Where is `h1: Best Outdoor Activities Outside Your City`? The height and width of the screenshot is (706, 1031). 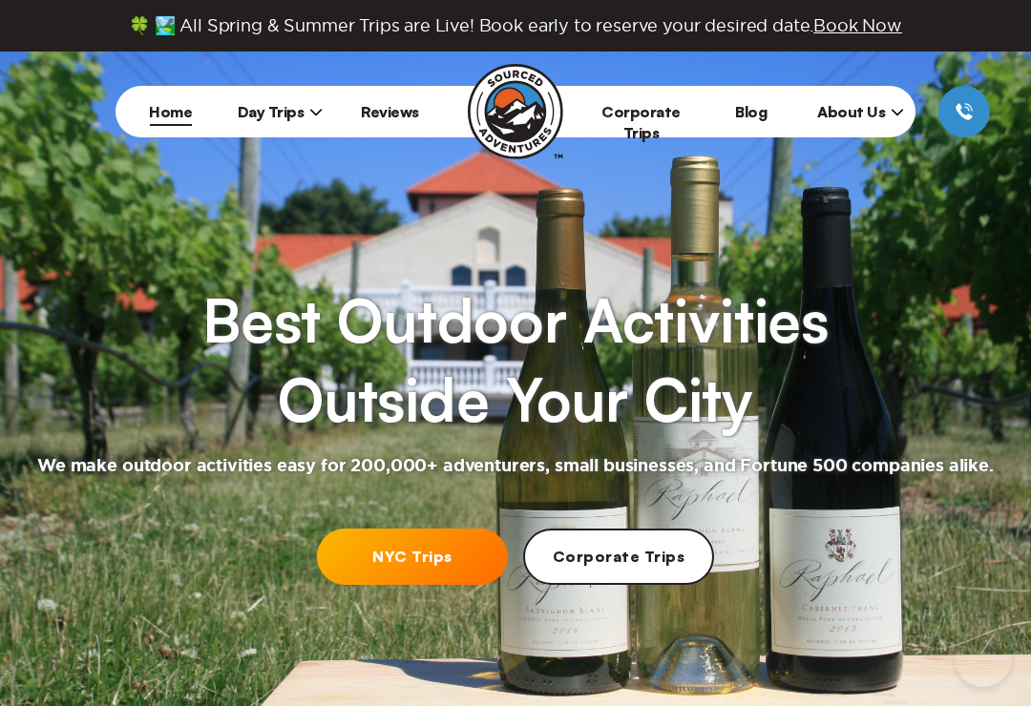 h1: Best Outdoor Activities Outside Your City is located at coordinates (515, 360).